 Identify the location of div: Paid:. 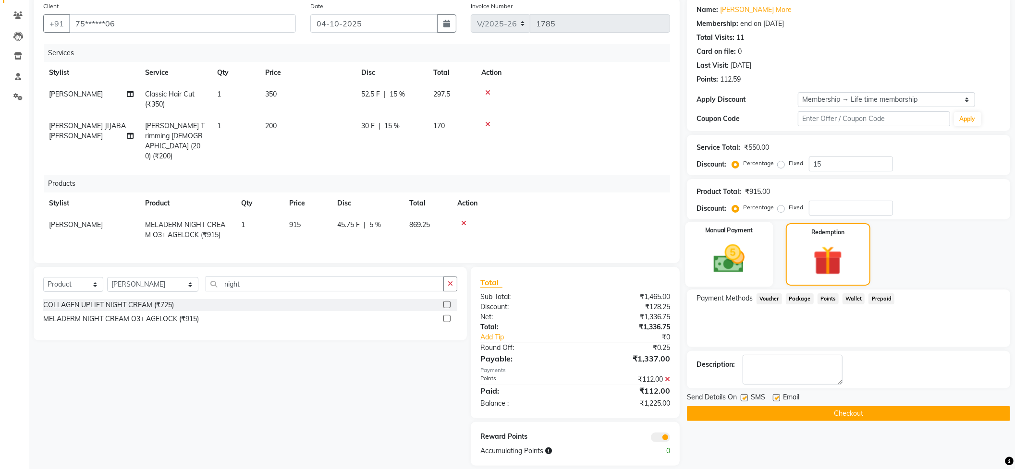
(524, 391).